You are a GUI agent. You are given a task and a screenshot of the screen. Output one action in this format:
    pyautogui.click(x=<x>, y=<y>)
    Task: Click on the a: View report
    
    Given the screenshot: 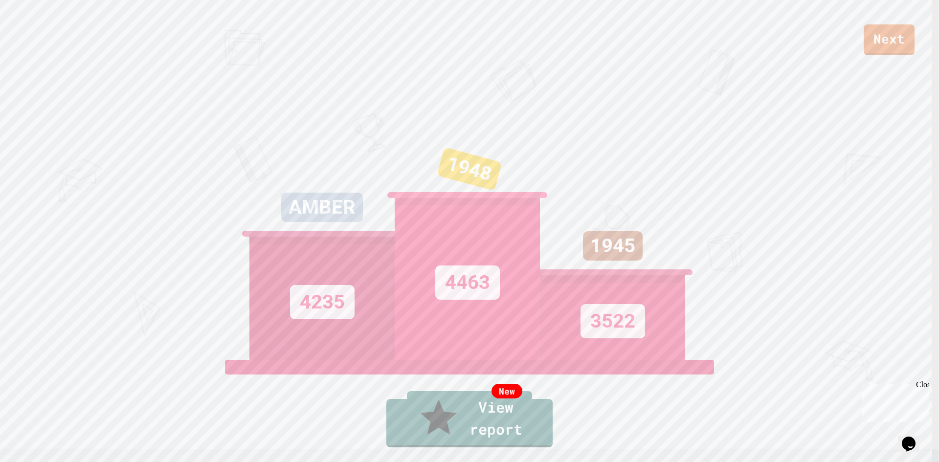 What is the action you would take?
    pyautogui.click(x=469, y=419)
    